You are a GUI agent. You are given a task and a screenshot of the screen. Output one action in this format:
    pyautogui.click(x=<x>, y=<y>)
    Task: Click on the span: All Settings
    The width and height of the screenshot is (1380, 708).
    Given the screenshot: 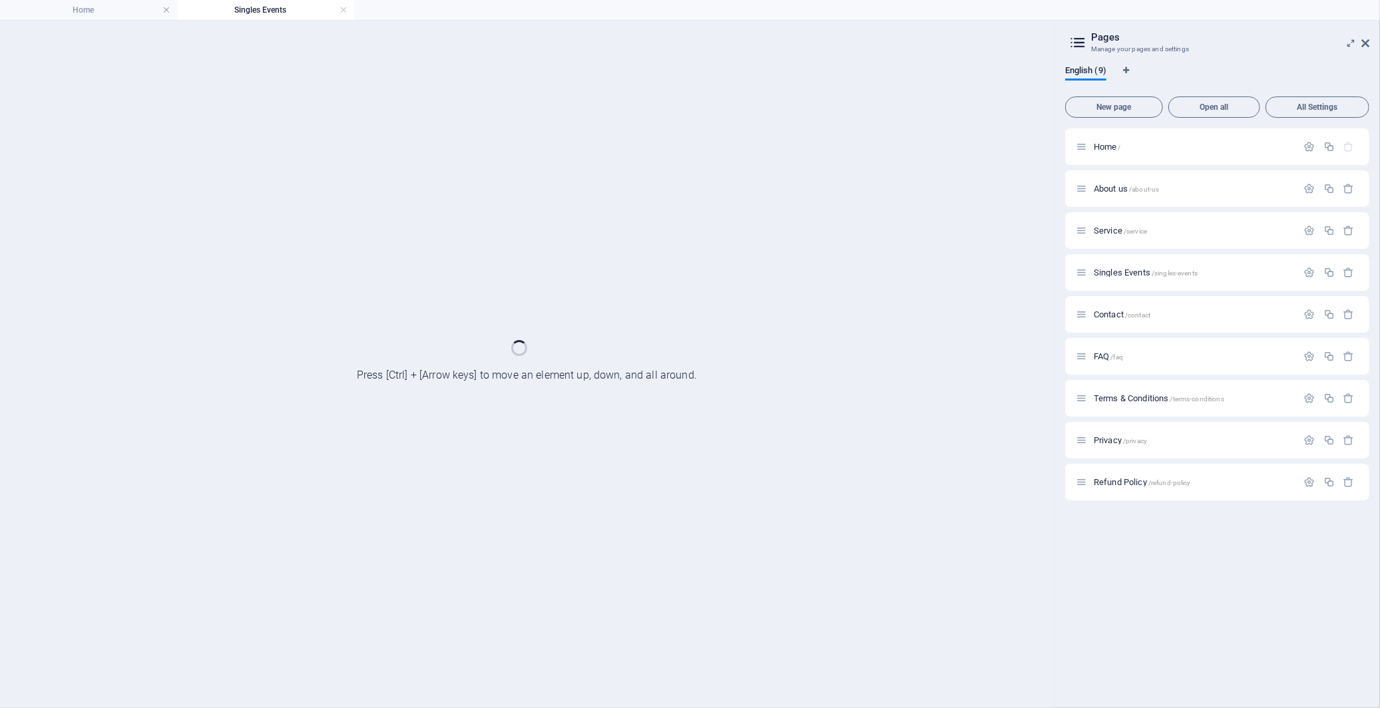 What is the action you would take?
    pyautogui.click(x=1317, y=107)
    